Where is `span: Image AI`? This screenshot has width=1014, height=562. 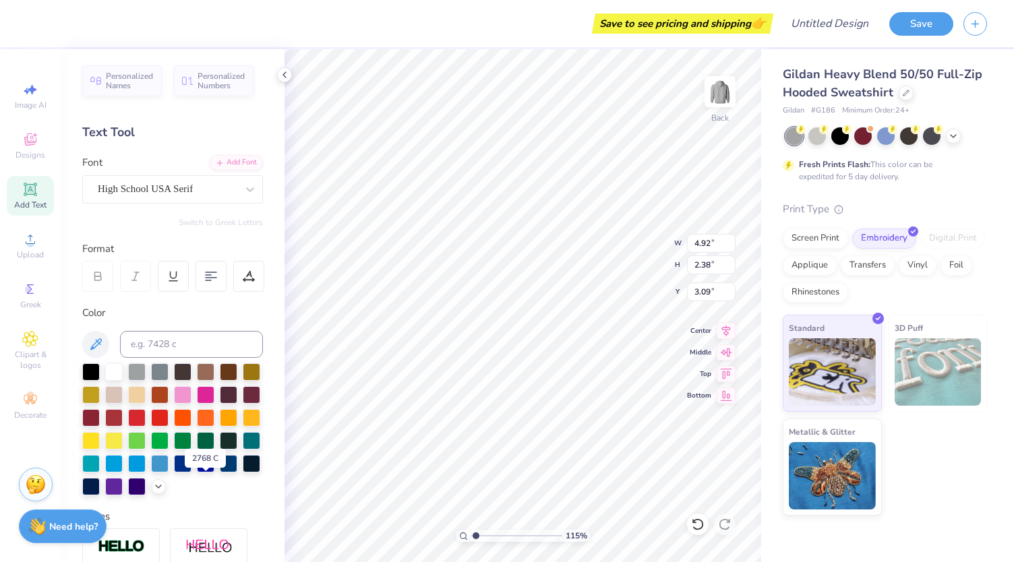 span: Image AI is located at coordinates (30, 105).